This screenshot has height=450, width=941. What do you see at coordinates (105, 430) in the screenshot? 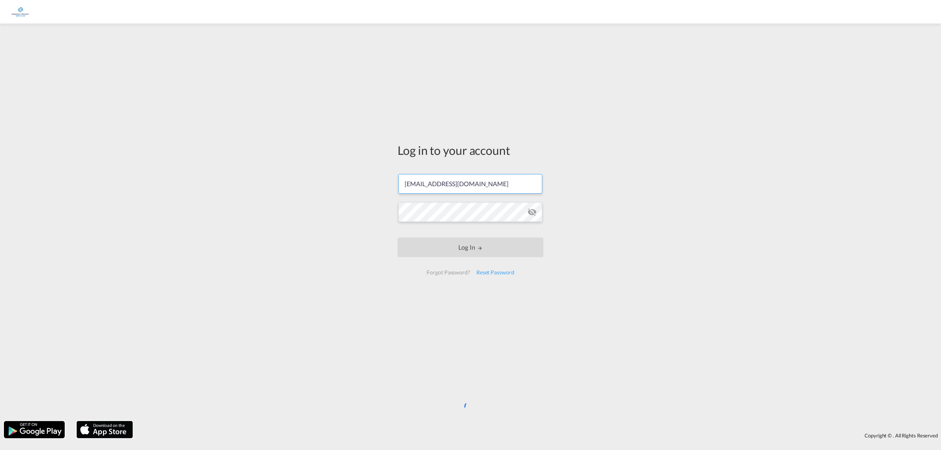
I see `img: apple.png` at bounding box center [105, 430].